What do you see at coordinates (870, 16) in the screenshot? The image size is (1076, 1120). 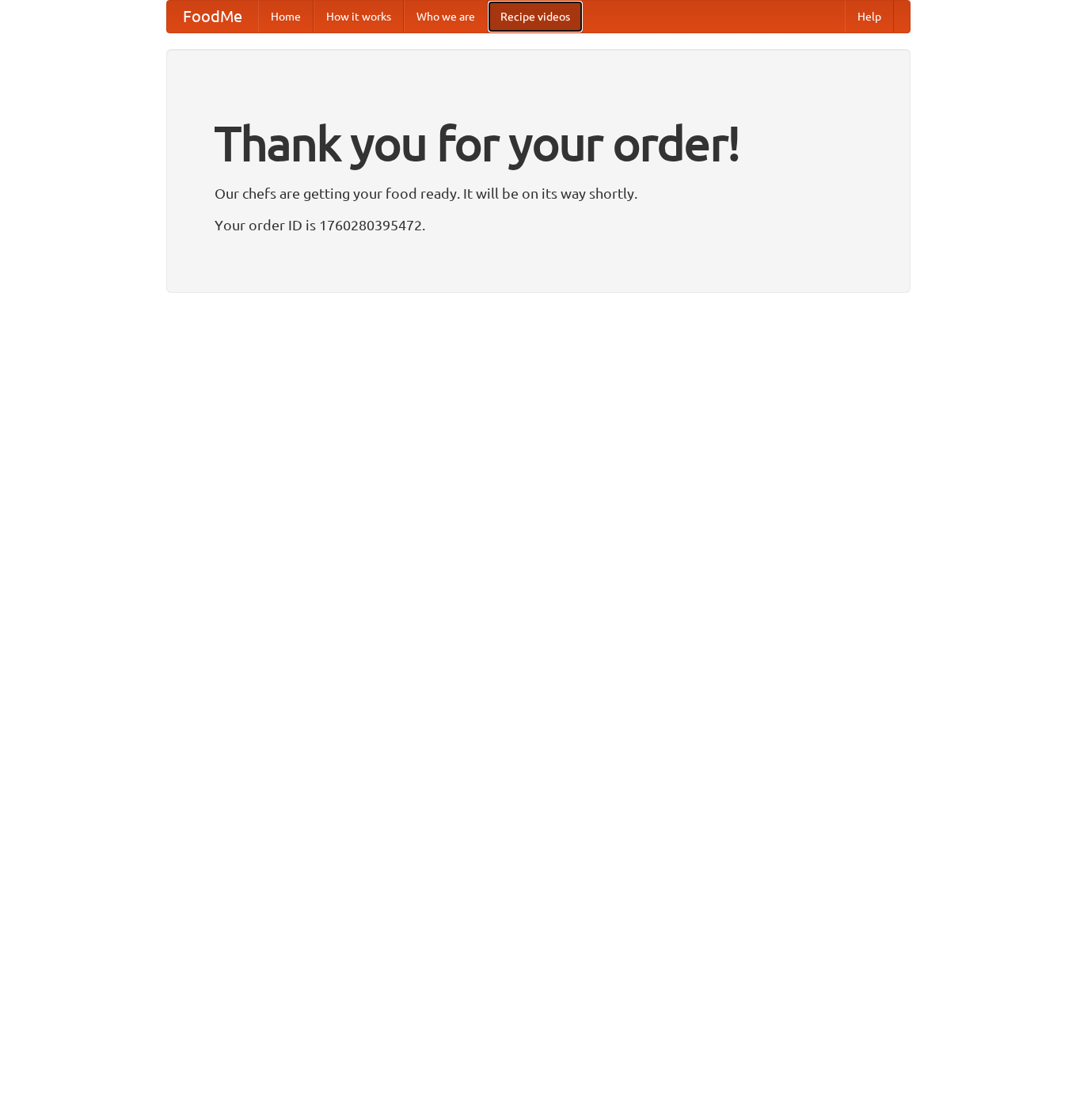 I see `a: Help` at bounding box center [870, 16].